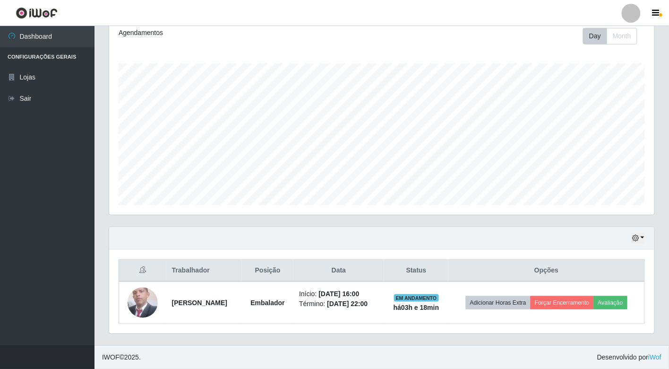  Describe the element at coordinates (111, 357) in the screenshot. I see `span: IWOF` at that location.